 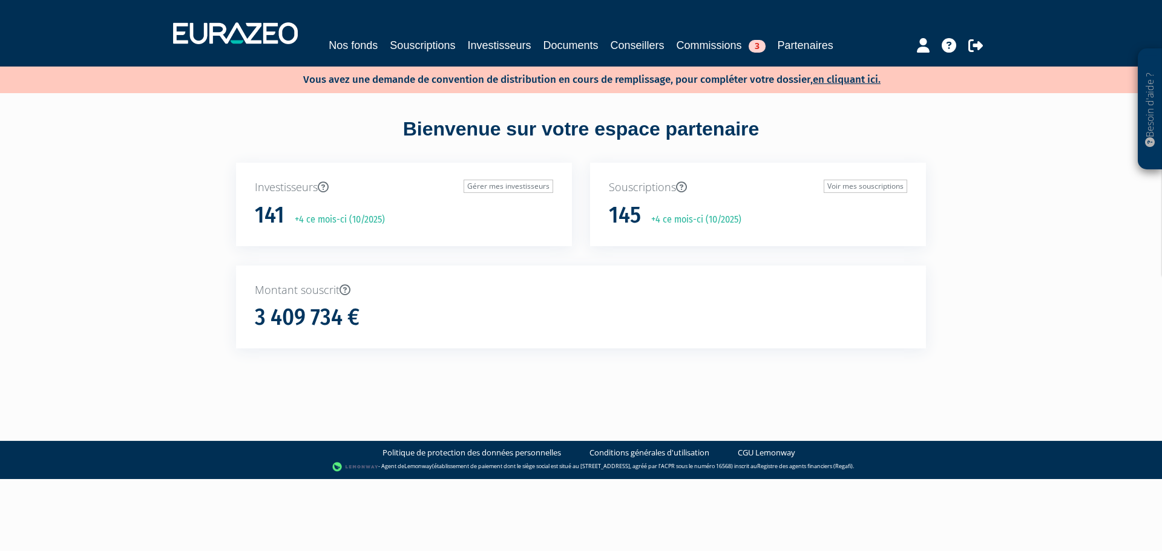 What do you see at coordinates (570, 45) in the screenshot?
I see `a: Documents` at bounding box center [570, 45].